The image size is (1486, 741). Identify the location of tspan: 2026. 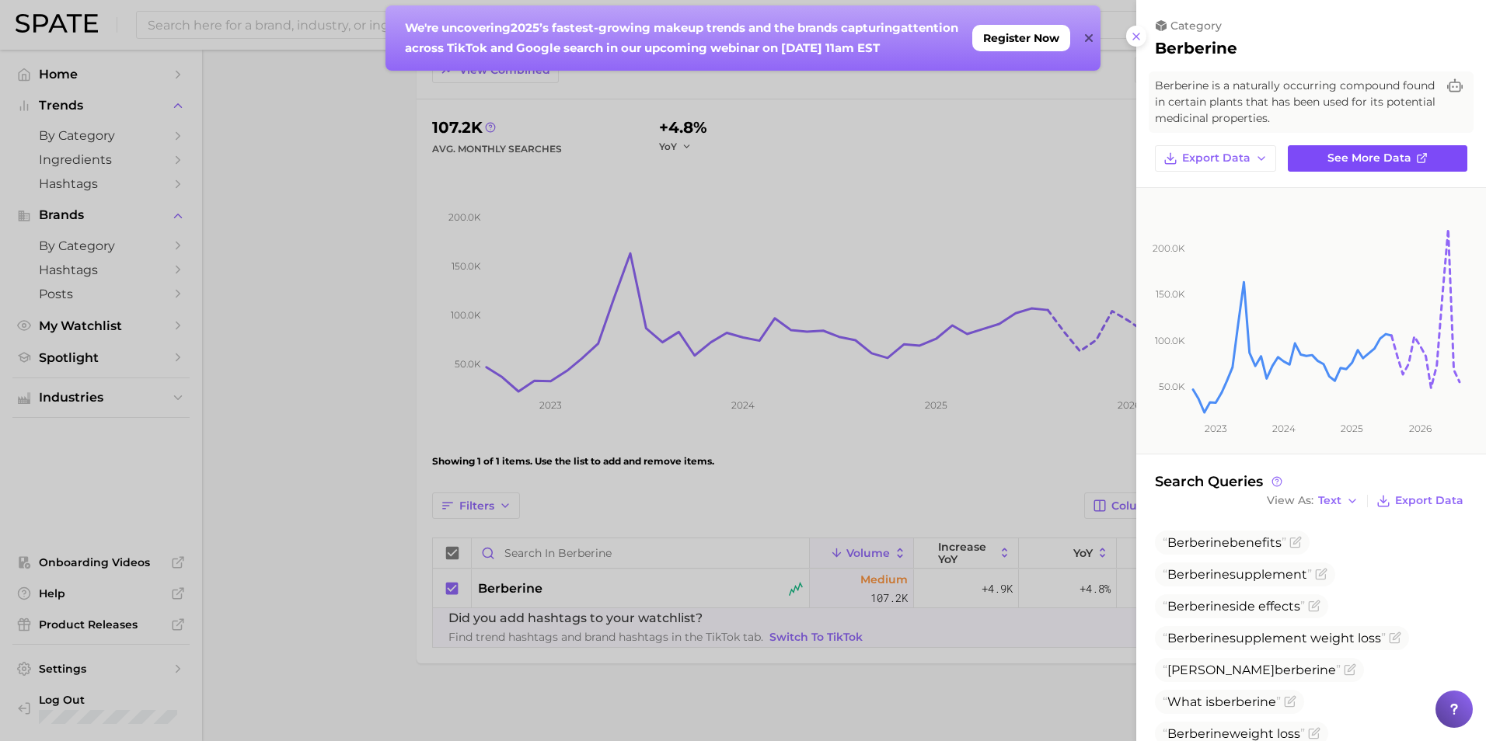
(1420, 428).